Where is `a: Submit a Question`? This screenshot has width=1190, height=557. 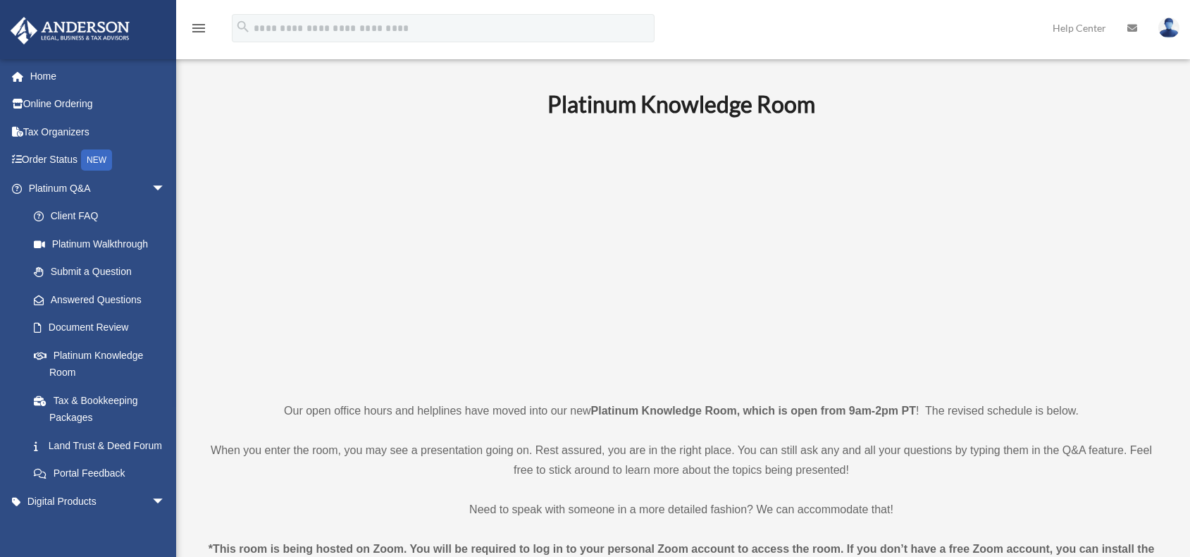
a: Submit a Question is located at coordinates (103, 272).